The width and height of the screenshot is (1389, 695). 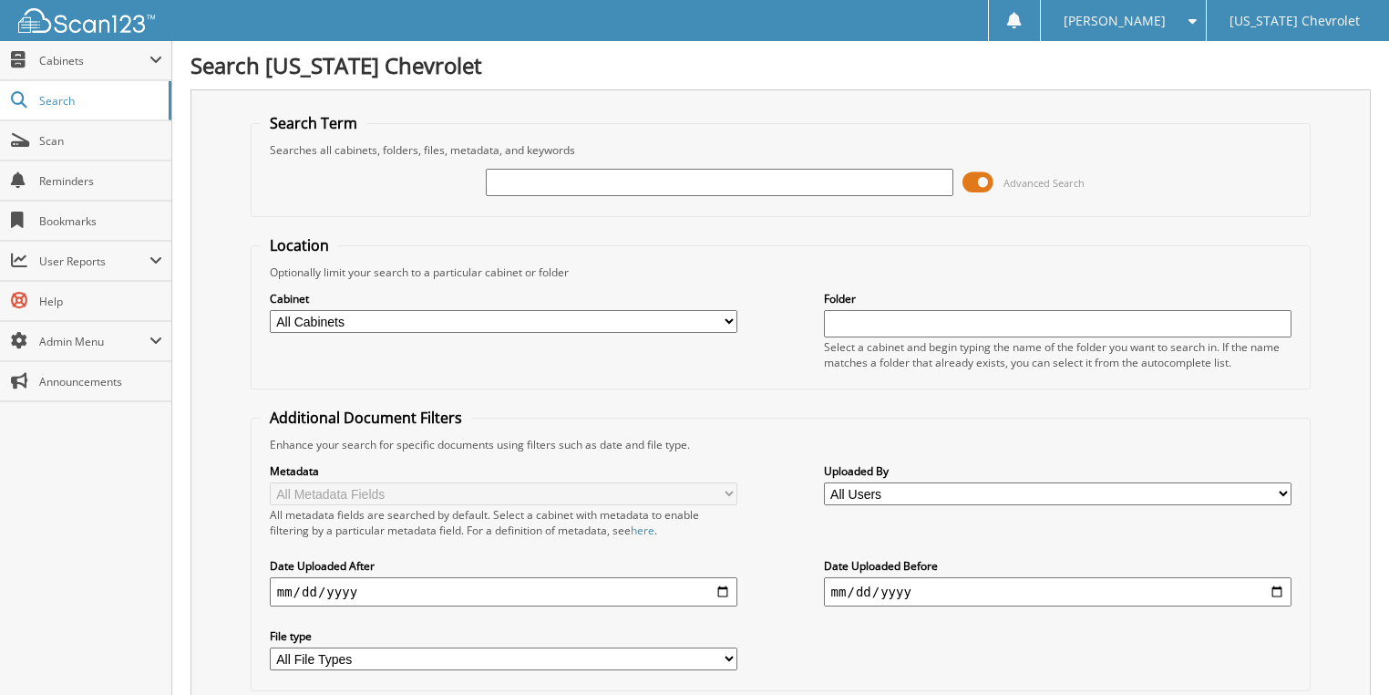 I want to click on label: Date Uploaded After, so click(x=504, y=565).